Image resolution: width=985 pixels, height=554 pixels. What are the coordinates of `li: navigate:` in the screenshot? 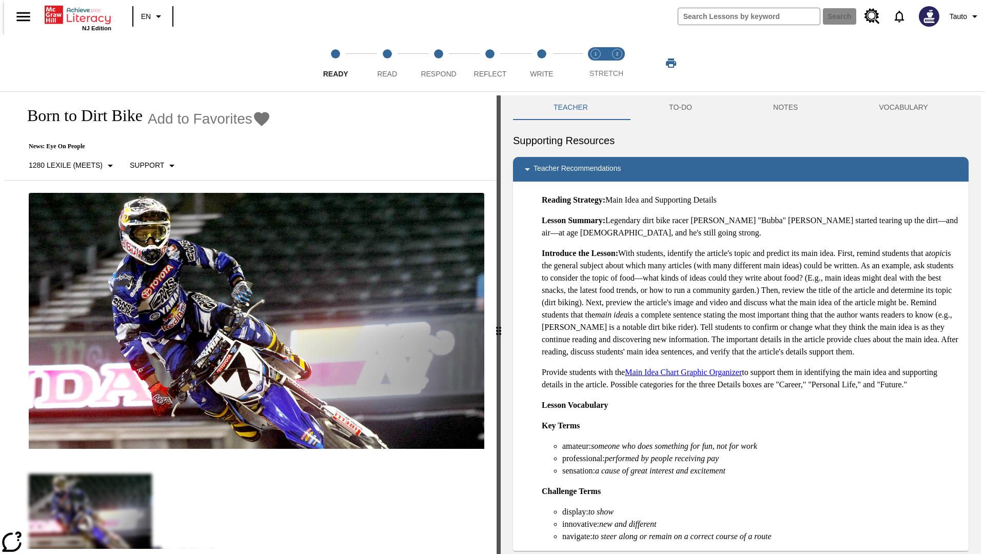 It's located at (762, 537).